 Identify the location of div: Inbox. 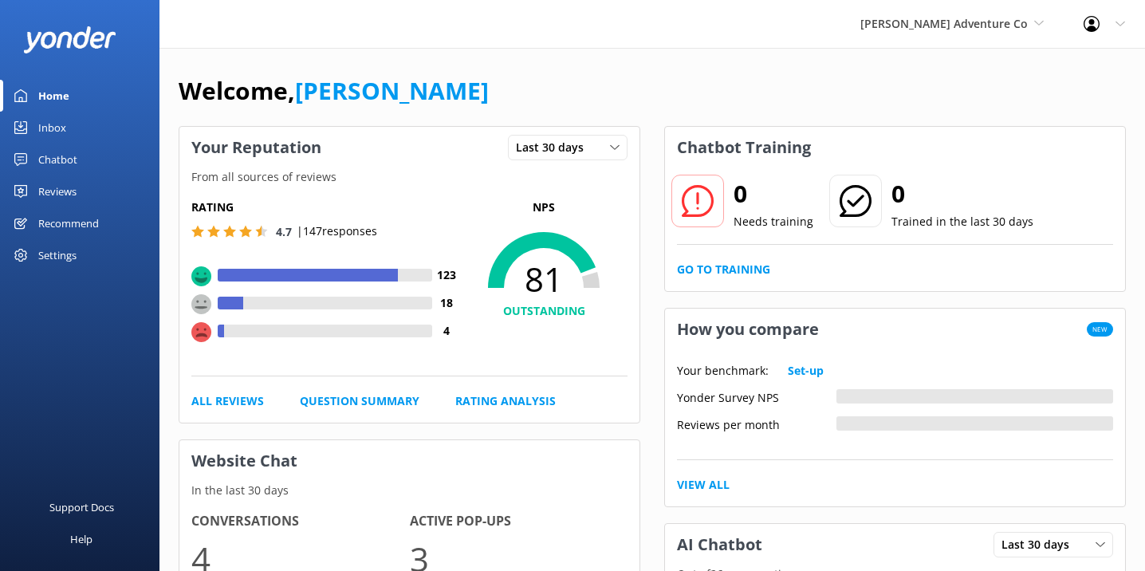
(52, 128).